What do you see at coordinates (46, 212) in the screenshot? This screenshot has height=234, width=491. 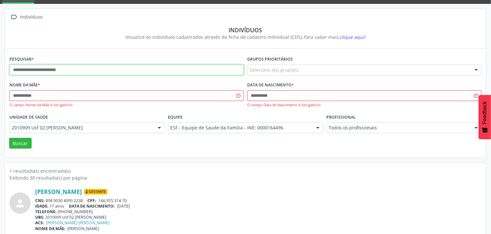 I see `span: TELEFONE:` at bounding box center [46, 212].